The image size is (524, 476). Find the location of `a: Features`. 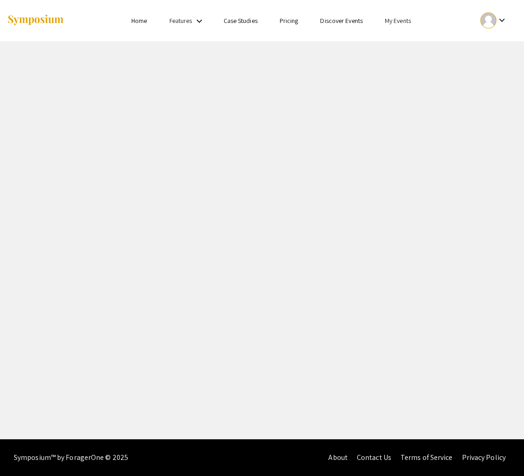

a: Features is located at coordinates (181, 21).